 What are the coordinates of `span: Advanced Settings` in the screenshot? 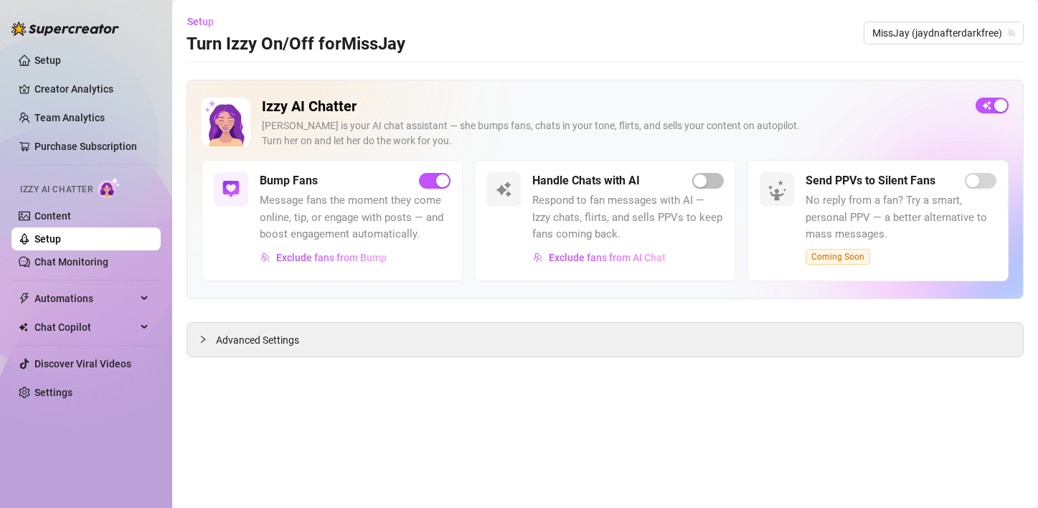 It's located at (258, 340).